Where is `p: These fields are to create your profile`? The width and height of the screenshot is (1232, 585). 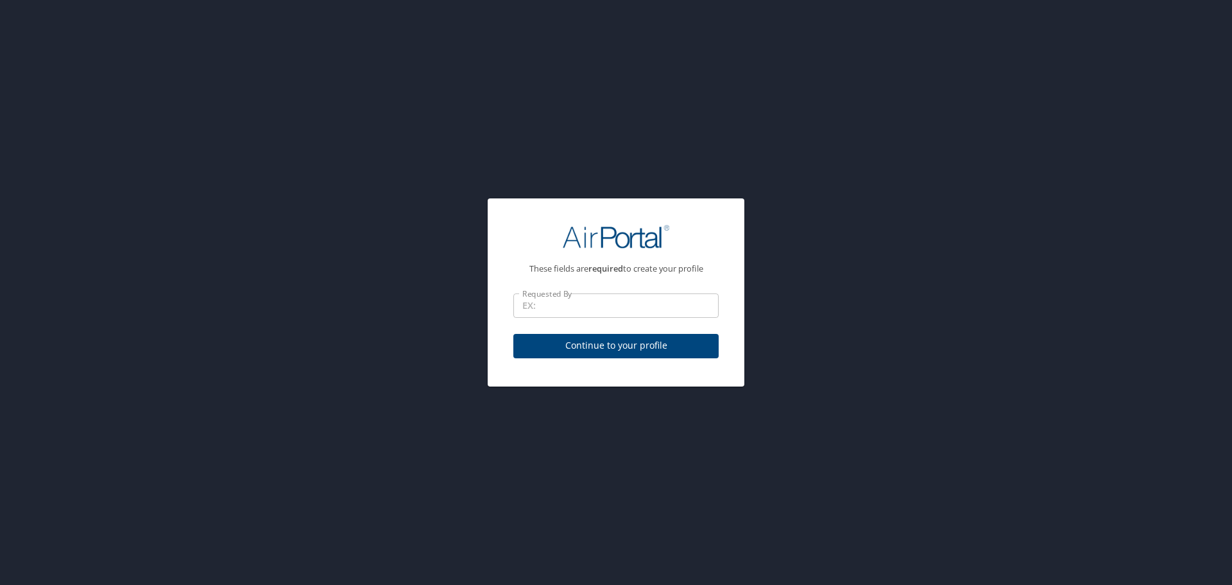 p: These fields are to create your profile is located at coordinates (616, 268).